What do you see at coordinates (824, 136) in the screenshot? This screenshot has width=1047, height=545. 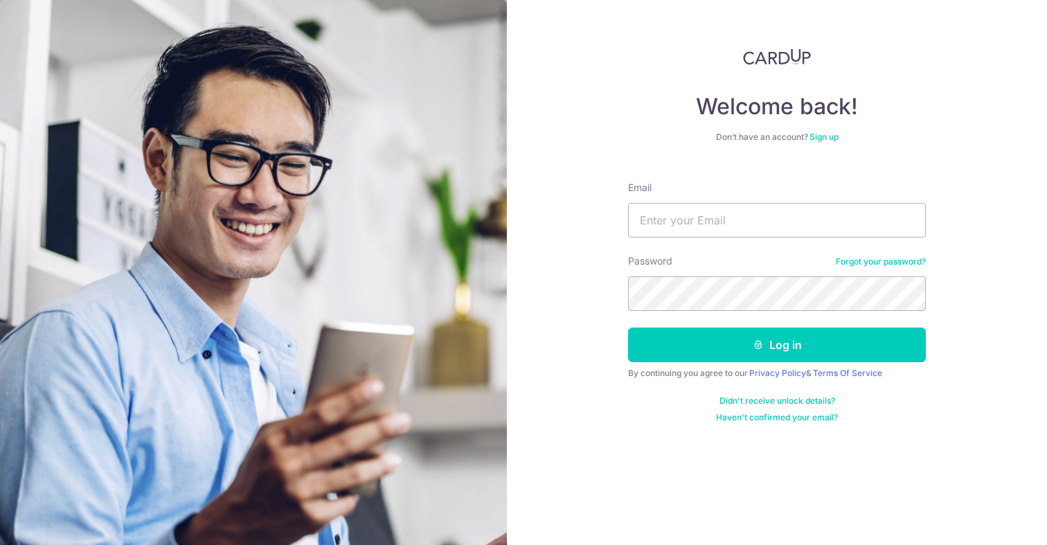 I see `a: Sign up` at bounding box center [824, 136].